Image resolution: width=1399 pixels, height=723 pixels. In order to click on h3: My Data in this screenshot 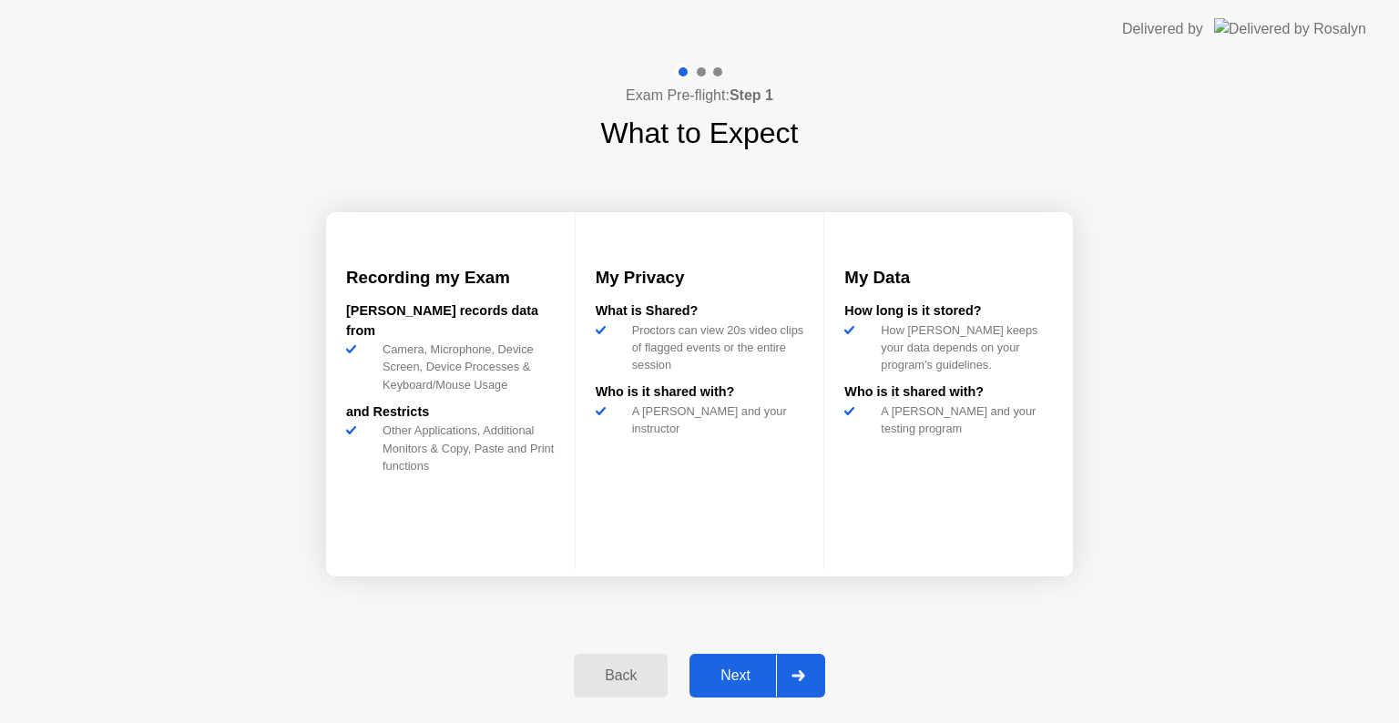, I will do `click(948, 278)`.